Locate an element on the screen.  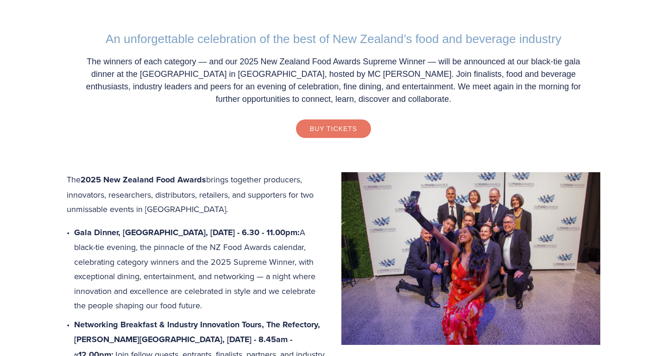
p: A black-tie evening, the pinnacle of the NZ Food Awards calendar, celebrating category winners an... is located at coordinates (337, 269).